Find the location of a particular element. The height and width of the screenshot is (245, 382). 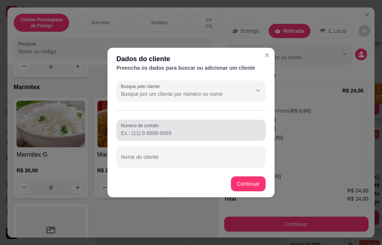

button: Close is located at coordinates (267, 55).